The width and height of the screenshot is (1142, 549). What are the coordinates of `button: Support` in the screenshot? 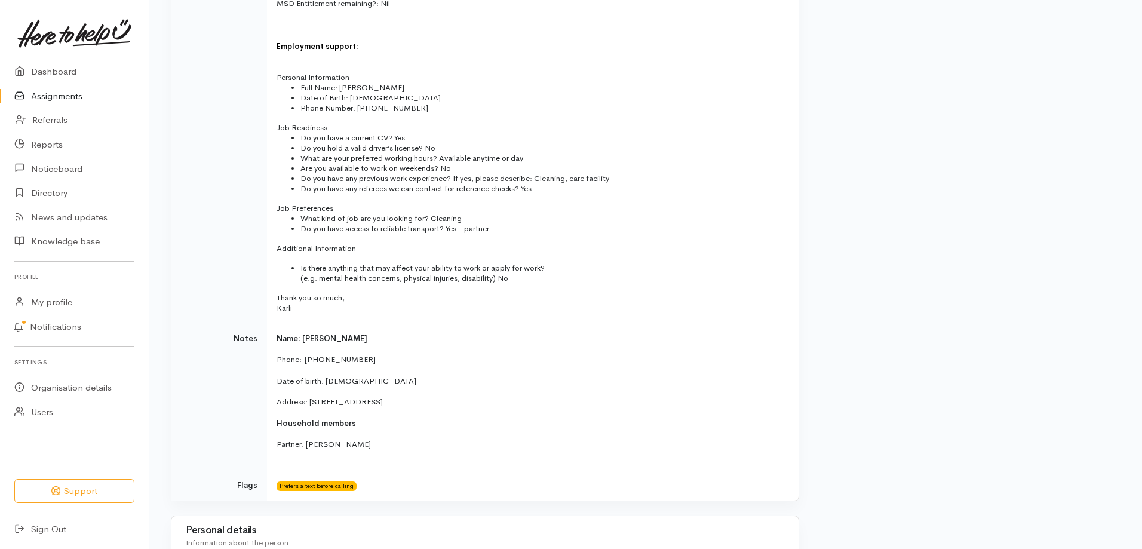 It's located at (74, 491).